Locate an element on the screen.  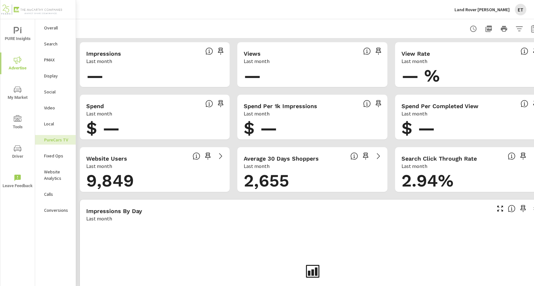
h5: Spend Per 1k Impressions is located at coordinates (280, 106).